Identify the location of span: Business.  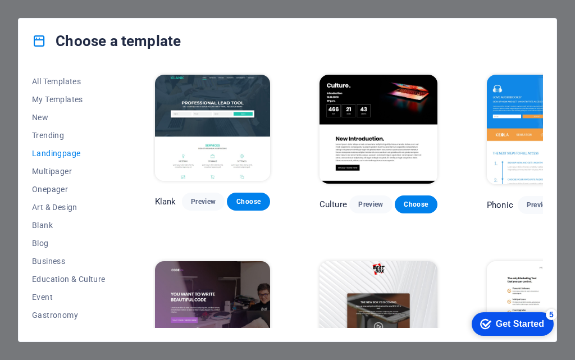
(69, 261).